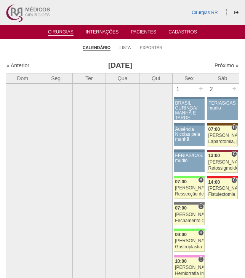 The width and height of the screenshot is (245, 278). What do you see at coordinates (222, 195) in the screenshot?
I see `div: Fistulectomia` at bounding box center [222, 195].